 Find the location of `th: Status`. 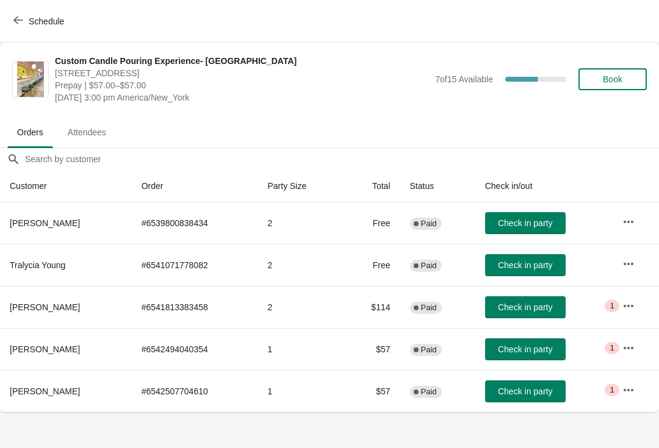

th: Status is located at coordinates (437, 186).